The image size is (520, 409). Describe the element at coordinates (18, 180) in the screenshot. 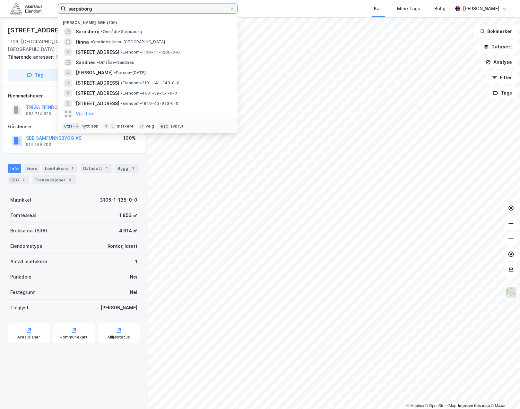

I see `div: ESG` at that location.